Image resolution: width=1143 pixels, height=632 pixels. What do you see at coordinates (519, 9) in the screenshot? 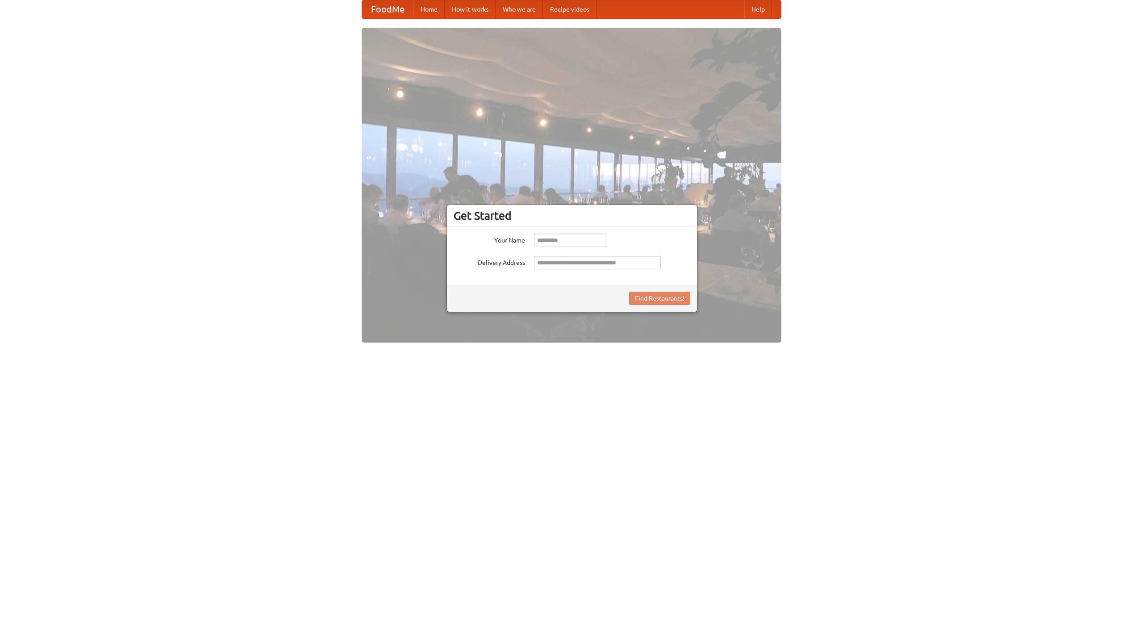
I see `a: Who we are` at bounding box center [519, 9].